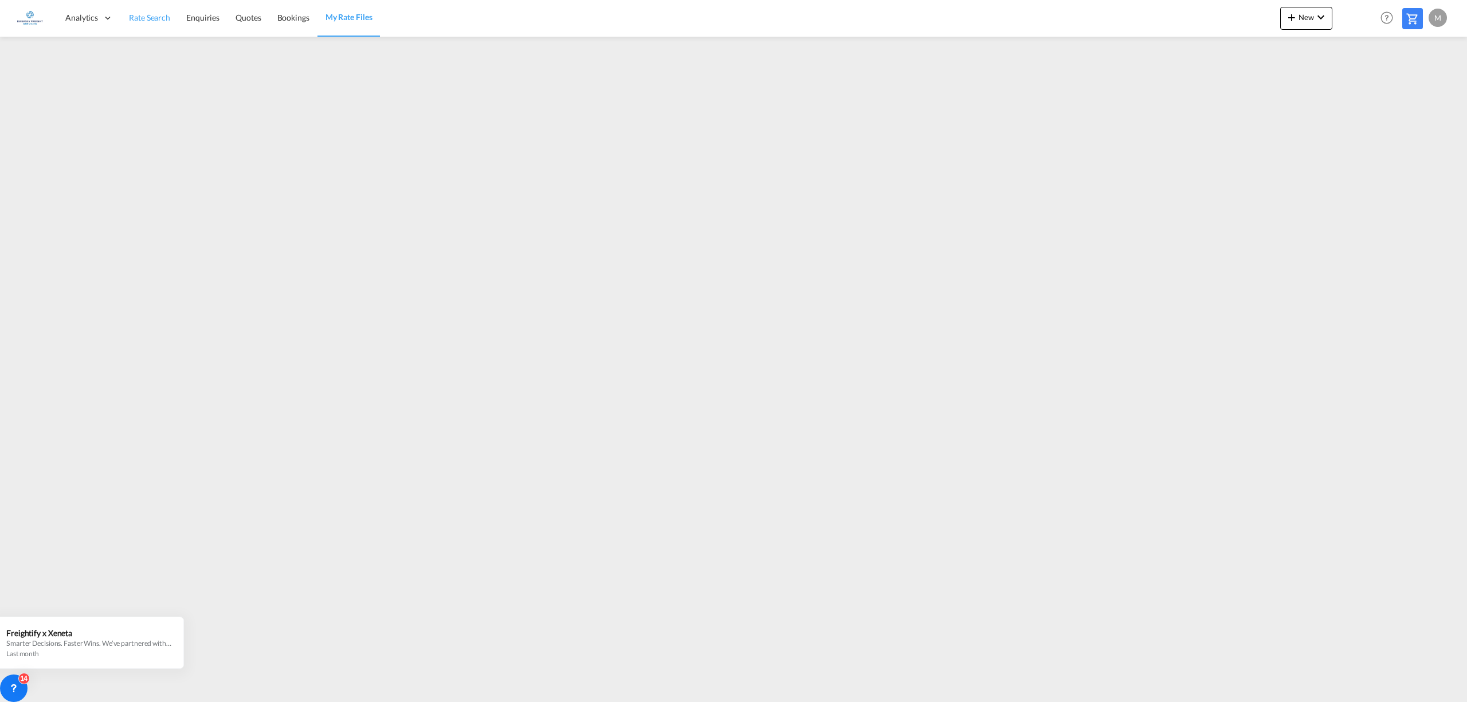  What do you see at coordinates (1292, 17) in the screenshot?
I see `md-icon: icon-plus 400-fg` at bounding box center [1292, 17].